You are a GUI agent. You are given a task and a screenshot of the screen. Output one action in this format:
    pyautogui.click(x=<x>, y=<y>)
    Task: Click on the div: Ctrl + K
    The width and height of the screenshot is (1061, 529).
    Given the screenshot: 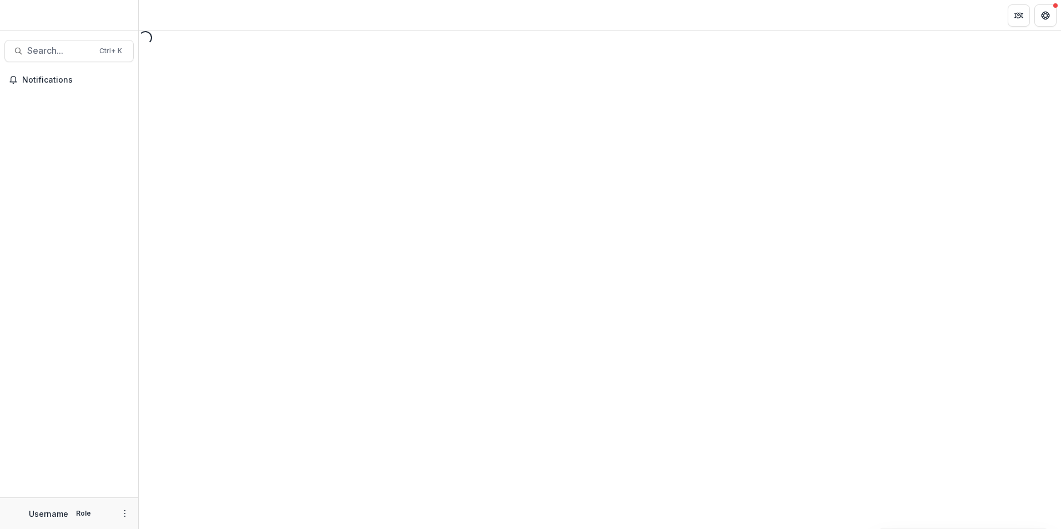 What is the action you would take?
    pyautogui.click(x=110, y=51)
    